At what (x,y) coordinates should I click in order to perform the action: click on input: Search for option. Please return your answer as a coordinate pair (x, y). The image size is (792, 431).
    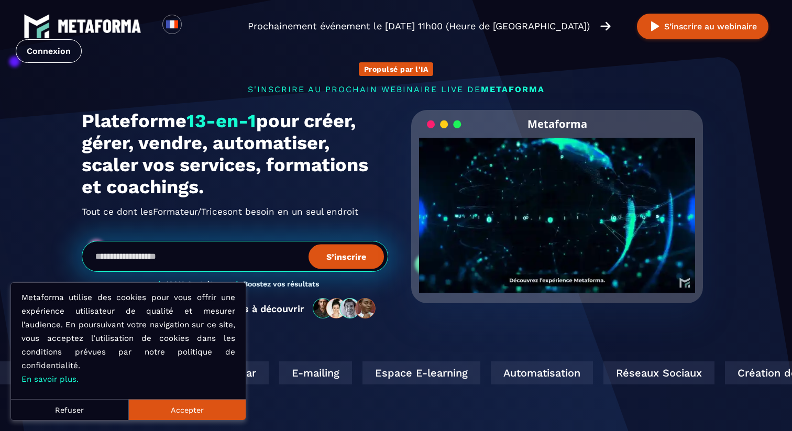
    Looking at the image, I should click on (194, 26).